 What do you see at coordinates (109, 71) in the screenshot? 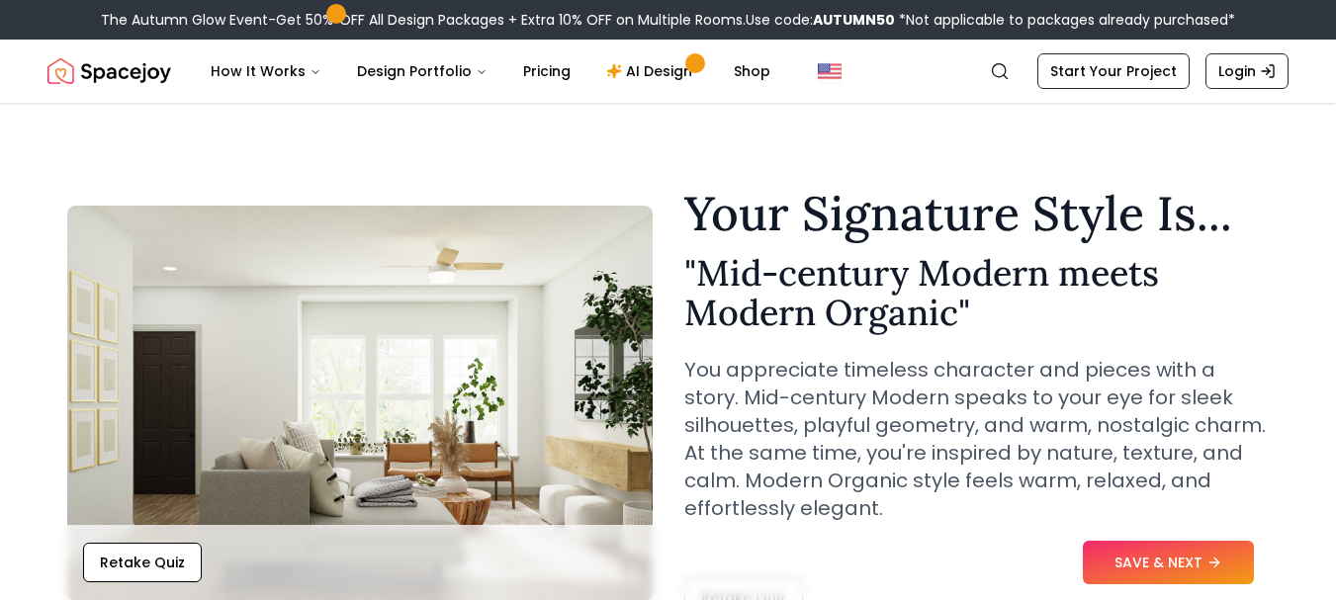
I see `a: Spacejoy` at bounding box center [109, 71].